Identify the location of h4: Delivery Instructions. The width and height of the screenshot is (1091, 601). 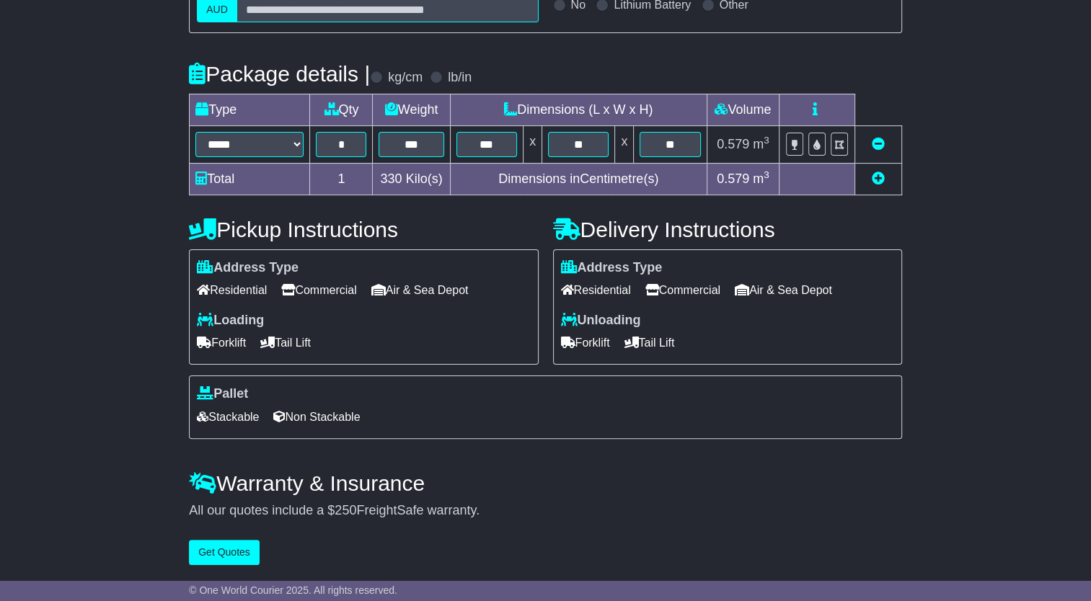
(728, 229).